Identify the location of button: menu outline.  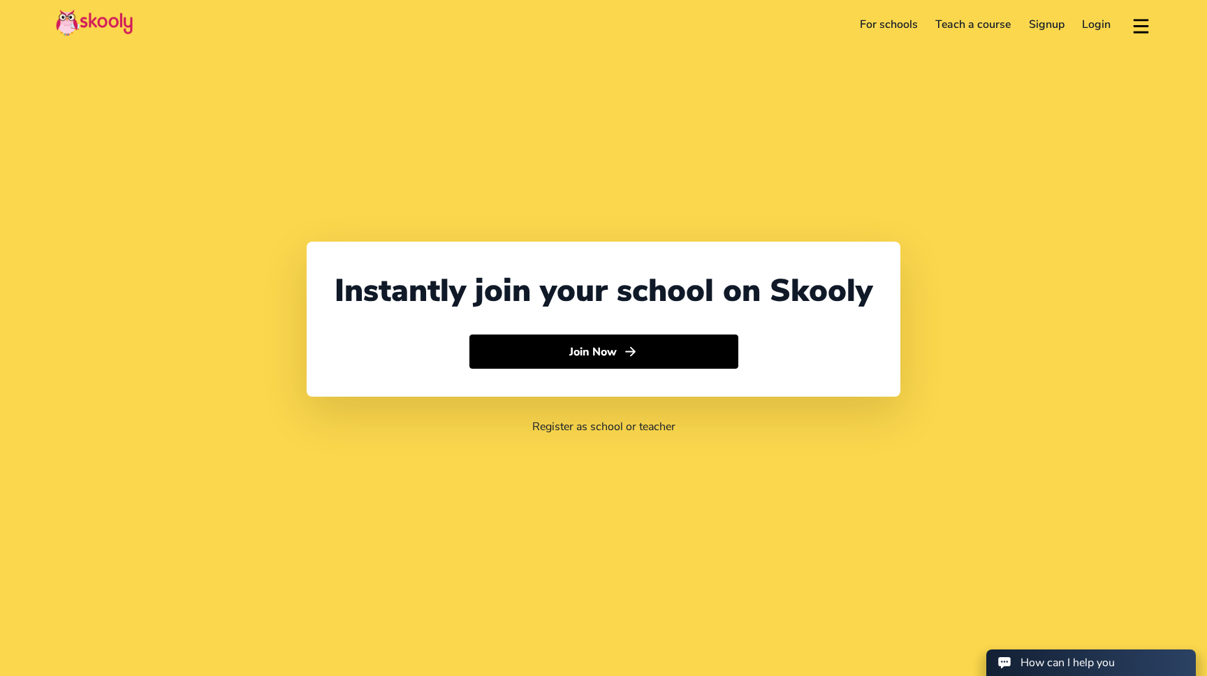
(1141, 24).